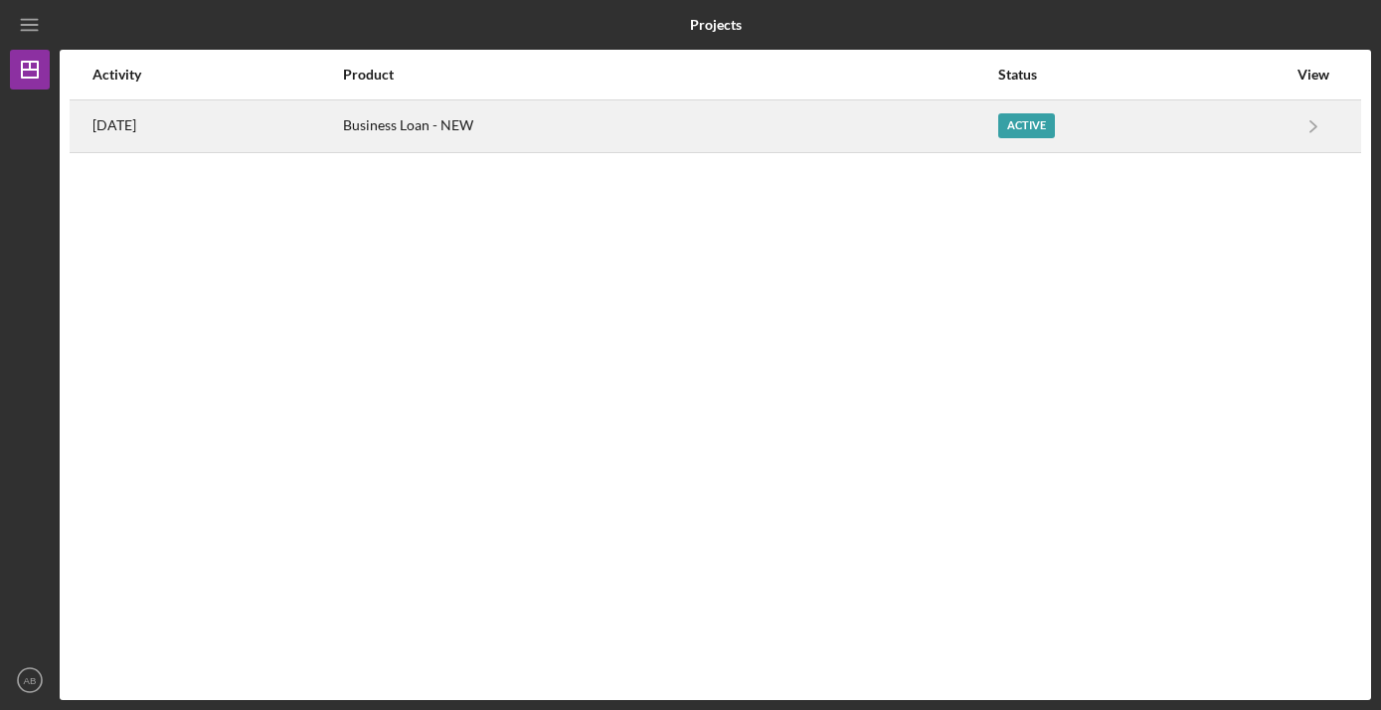 Image resolution: width=1381 pixels, height=710 pixels. Describe the element at coordinates (114, 125) in the screenshot. I see `time: 2025-08-01 21:03` at that location.